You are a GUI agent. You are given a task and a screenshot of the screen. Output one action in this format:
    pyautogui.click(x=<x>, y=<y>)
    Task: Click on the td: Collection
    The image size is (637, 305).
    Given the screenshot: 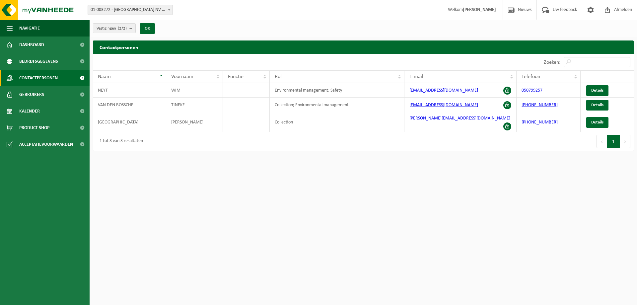 What is the action you would take?
    pyautogui.click(x=337, y=122)
    